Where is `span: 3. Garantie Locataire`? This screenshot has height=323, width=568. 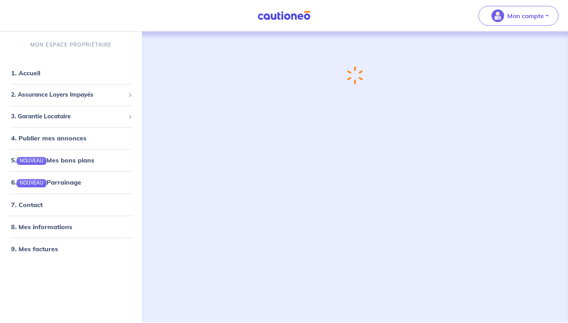
span: 3. Garantie Locataire is located at coordinates (68, 116).